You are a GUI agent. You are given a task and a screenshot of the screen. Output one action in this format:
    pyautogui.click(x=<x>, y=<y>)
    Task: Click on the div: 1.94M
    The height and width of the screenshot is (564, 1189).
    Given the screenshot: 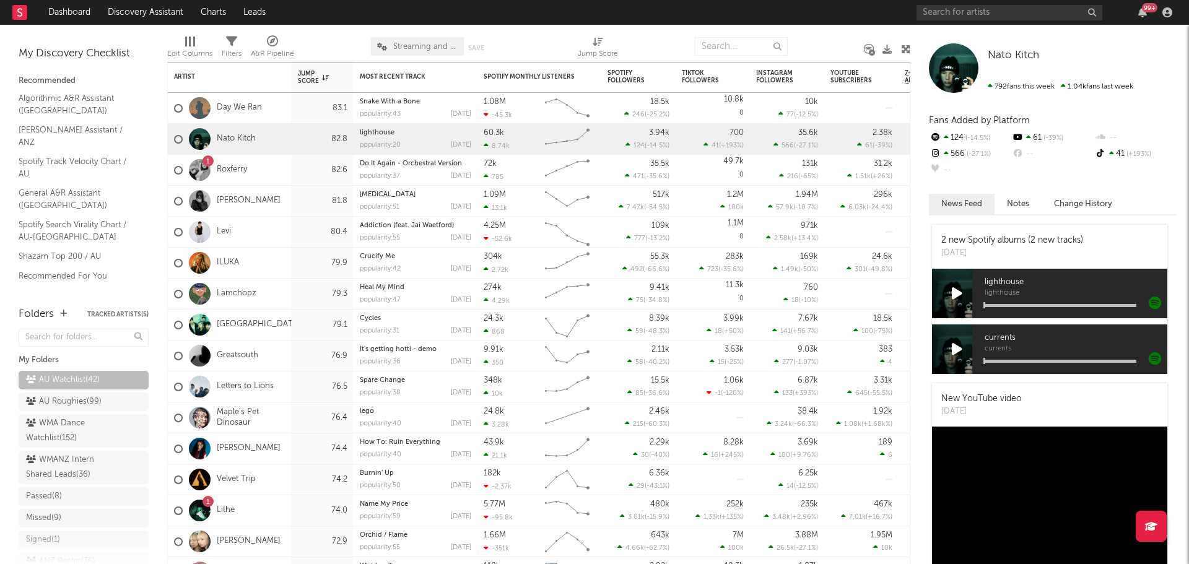 What is the action you would take?
    pyautogui.click(x=807, y=195)
    